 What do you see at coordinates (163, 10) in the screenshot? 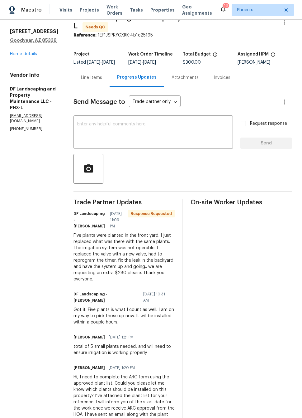
I see `span: Properties` at bounding box center [163, 10].